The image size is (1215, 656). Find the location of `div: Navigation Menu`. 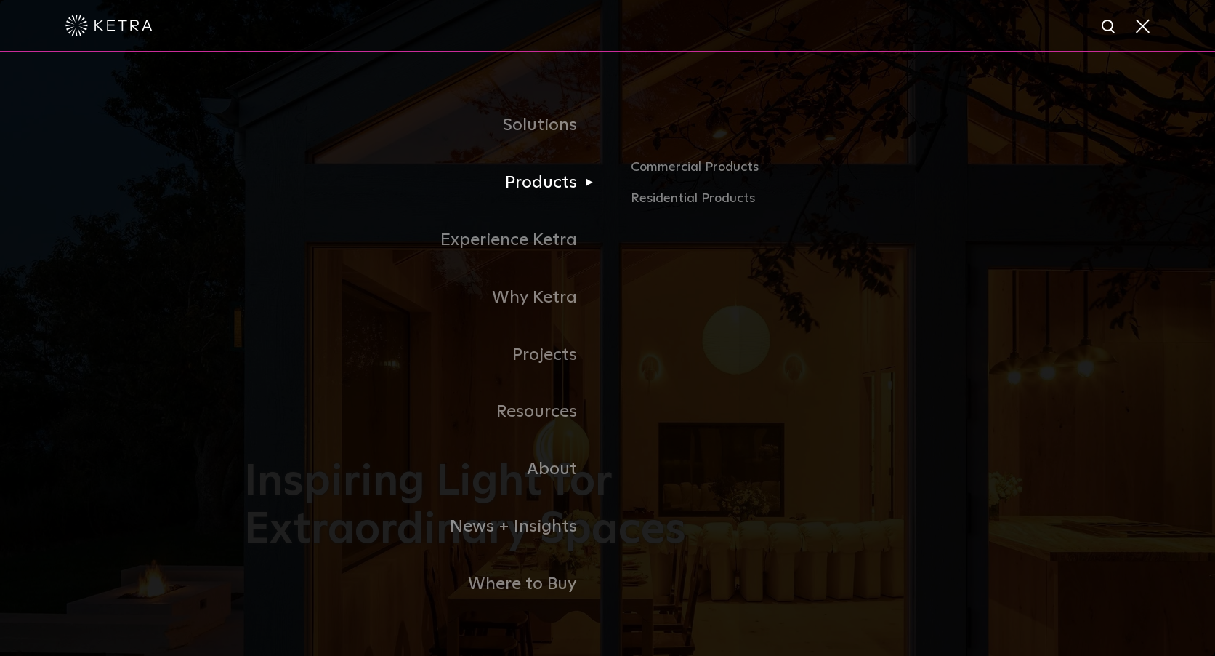

div: Navigation Menu is located at coordinates (608, 354).